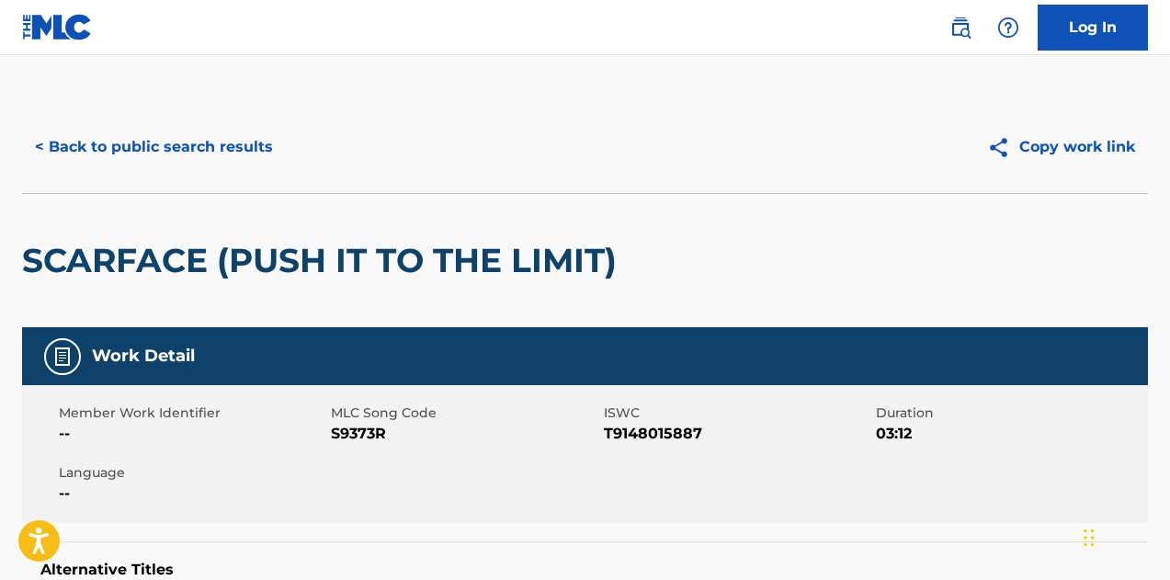 The image size is (1170, 580). Describe the element at coordinates (960, 28) in the screenshot. I see `img: search` at that location.